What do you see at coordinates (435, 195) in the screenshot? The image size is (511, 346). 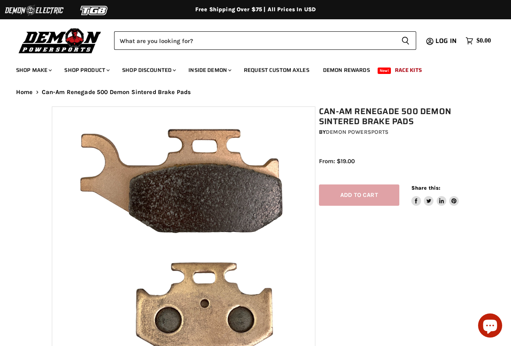 I see `aside: Share this:` at bounding box center [435, 195].